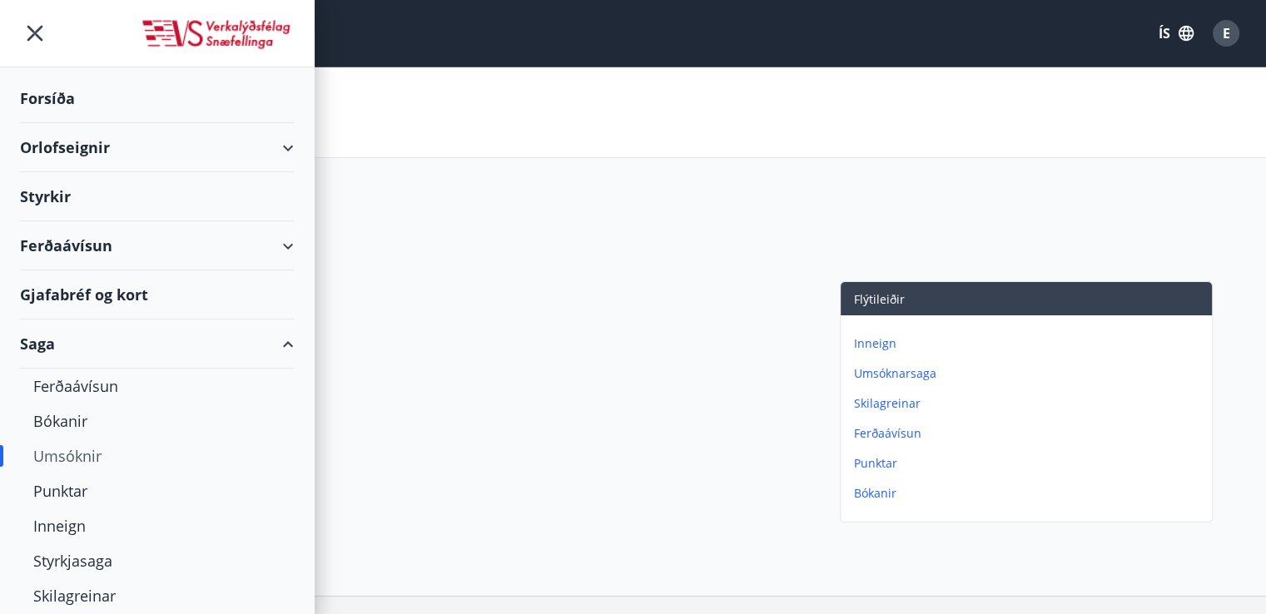 The width and height of the screenshot is (1266, 614). What do you see at coordinates (879, 299) in the screenshot?
I see `span: Flýtileiðir` at bounding box center [879, 299].